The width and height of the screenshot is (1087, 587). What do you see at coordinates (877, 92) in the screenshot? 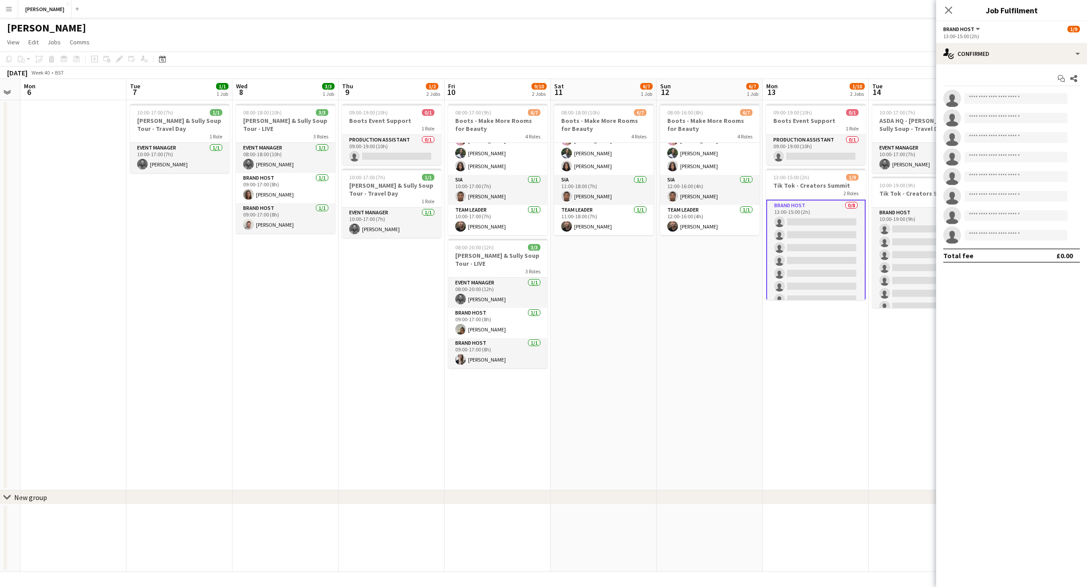
I see `span: 14` at bounding box center [877, 92].